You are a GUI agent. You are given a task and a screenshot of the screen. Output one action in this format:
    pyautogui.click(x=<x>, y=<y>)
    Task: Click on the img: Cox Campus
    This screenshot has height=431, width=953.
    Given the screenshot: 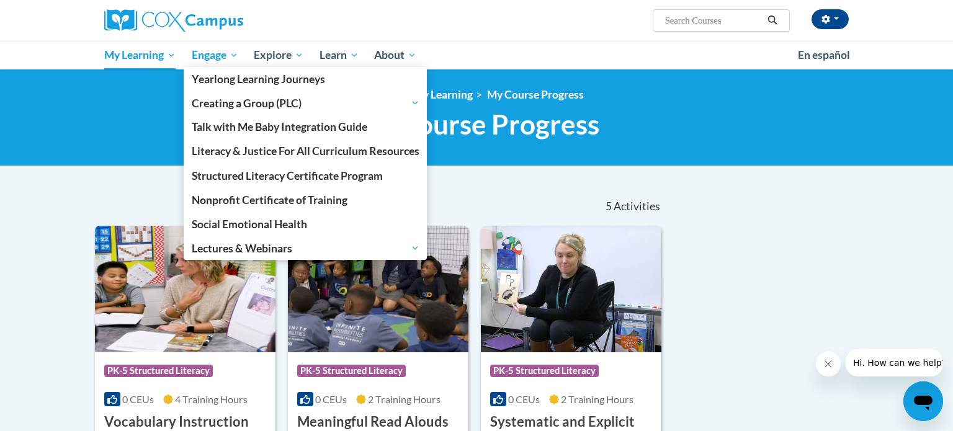 What is the action you would take?
    pyautogui.click(x=174, y=20)
    